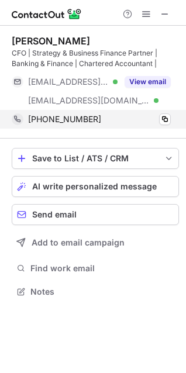 This screenshot has width=186, height=373. What do you see at coordinates (147, 82) in the screenshot?
I see `button: Reveal Button` at bounding box center [147, 82].